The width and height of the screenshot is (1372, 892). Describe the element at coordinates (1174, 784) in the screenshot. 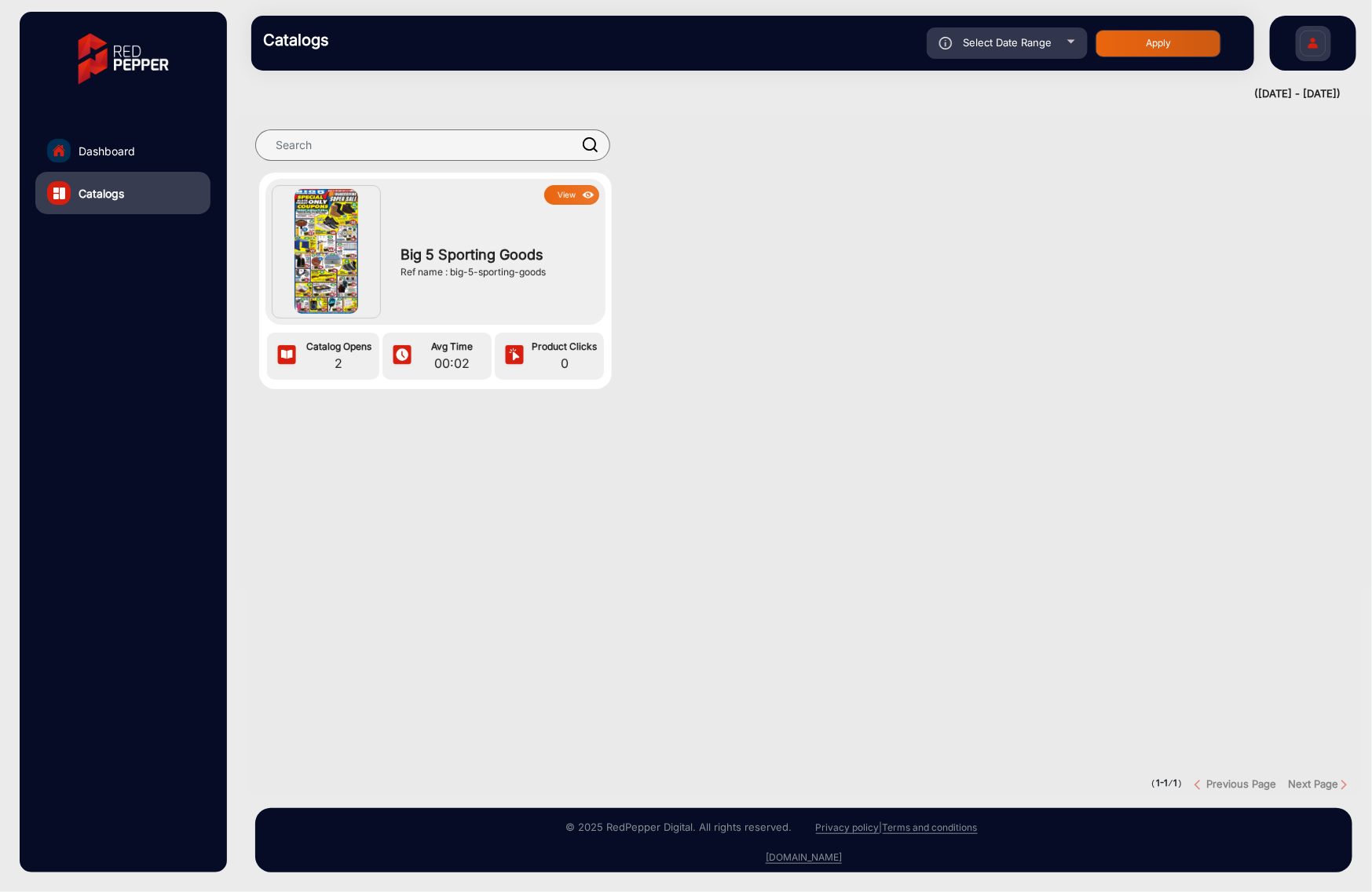

I see `strong: 1` at that location.